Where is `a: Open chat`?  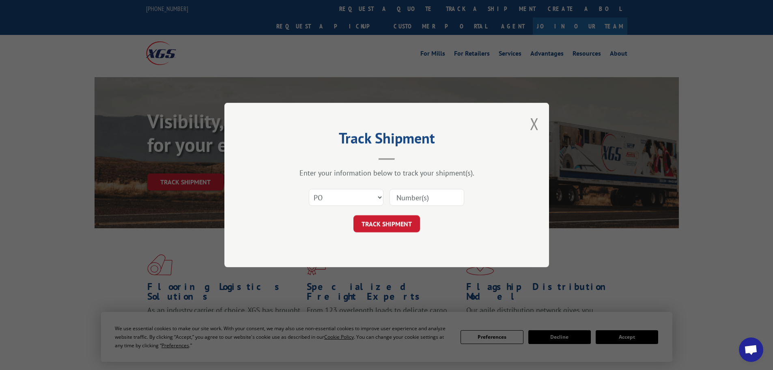
a: Open chat is located at coordinates (751, 349).